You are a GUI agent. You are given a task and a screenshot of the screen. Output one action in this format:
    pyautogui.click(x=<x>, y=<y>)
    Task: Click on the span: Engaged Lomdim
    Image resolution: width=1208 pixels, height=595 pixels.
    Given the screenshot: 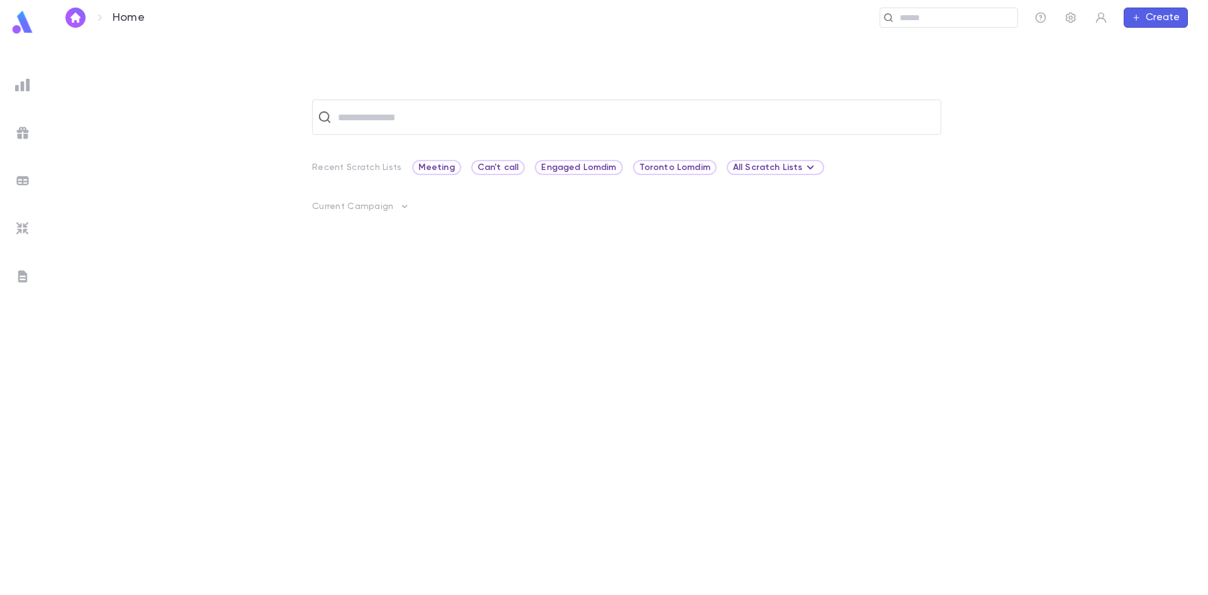 What is the action you would take?
    pyautogui.click(x=578, y=167)
    